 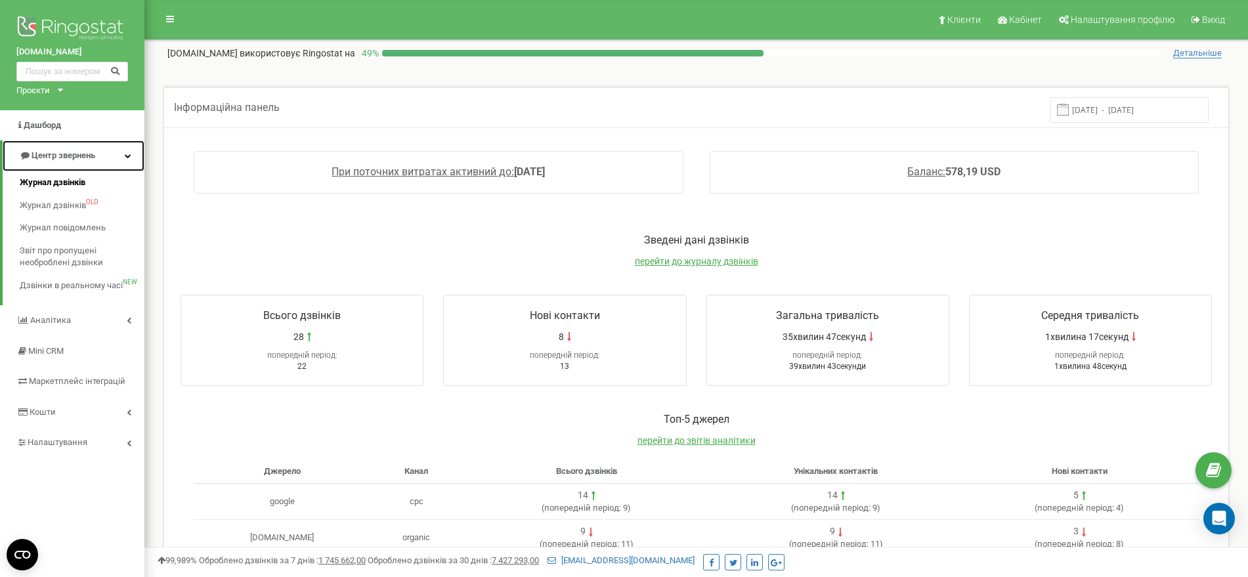 I want to click on a: Журнал дзвінків, so click(x=82, y=182).